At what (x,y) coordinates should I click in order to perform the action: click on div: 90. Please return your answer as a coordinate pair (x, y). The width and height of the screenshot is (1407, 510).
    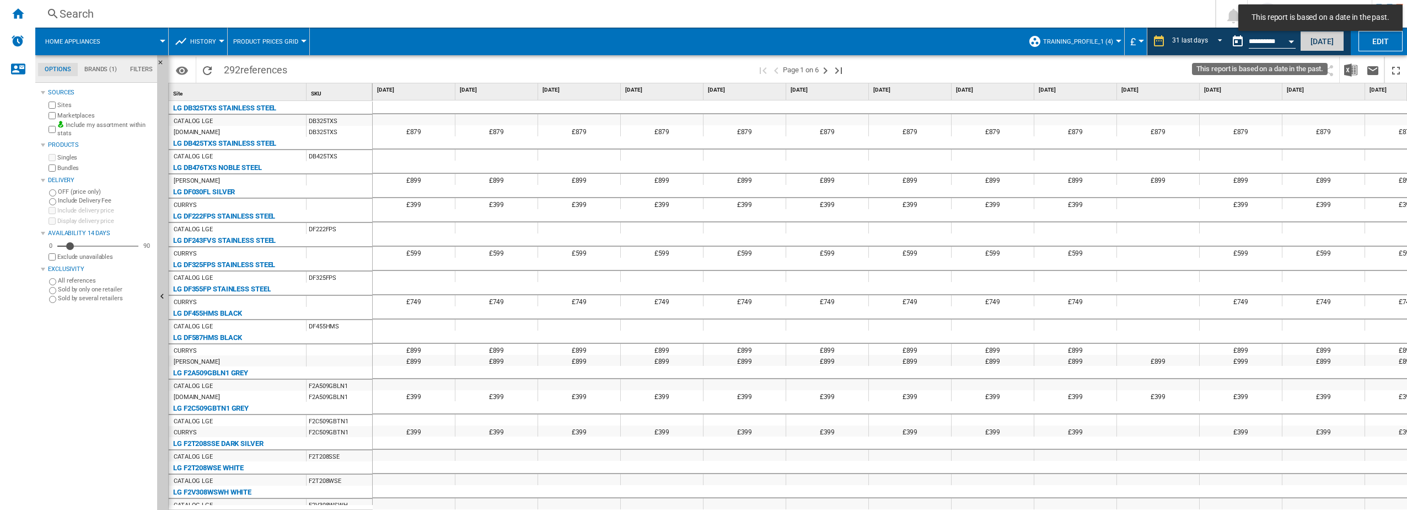
    Looking at the image, I should click on (147, 245).